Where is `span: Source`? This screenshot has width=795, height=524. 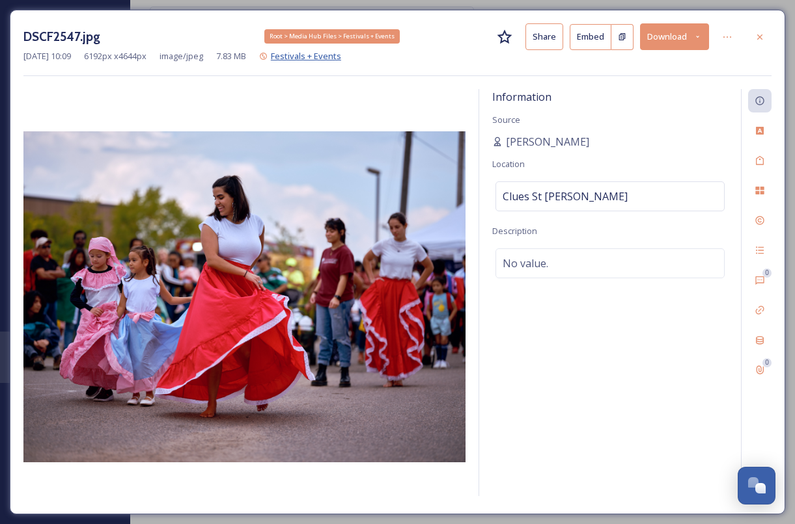 span: Source is located at coordinates (506, 120).